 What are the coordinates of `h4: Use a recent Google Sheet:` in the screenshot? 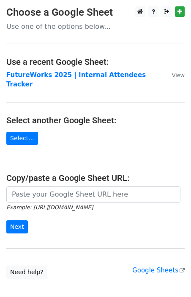 It's located at (96, 62).